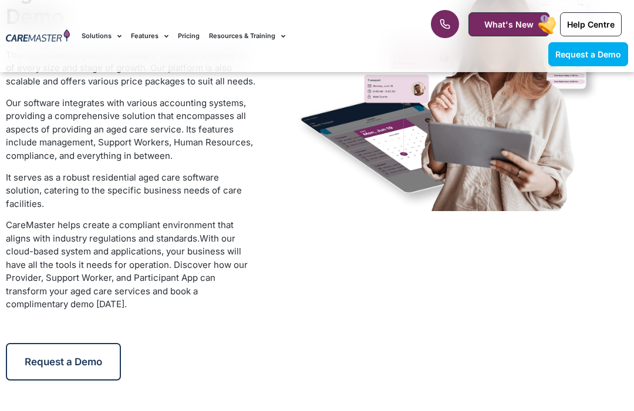 This screenshot has height=411, width=634. I want to click on nav: Menu, so click(242, 36).